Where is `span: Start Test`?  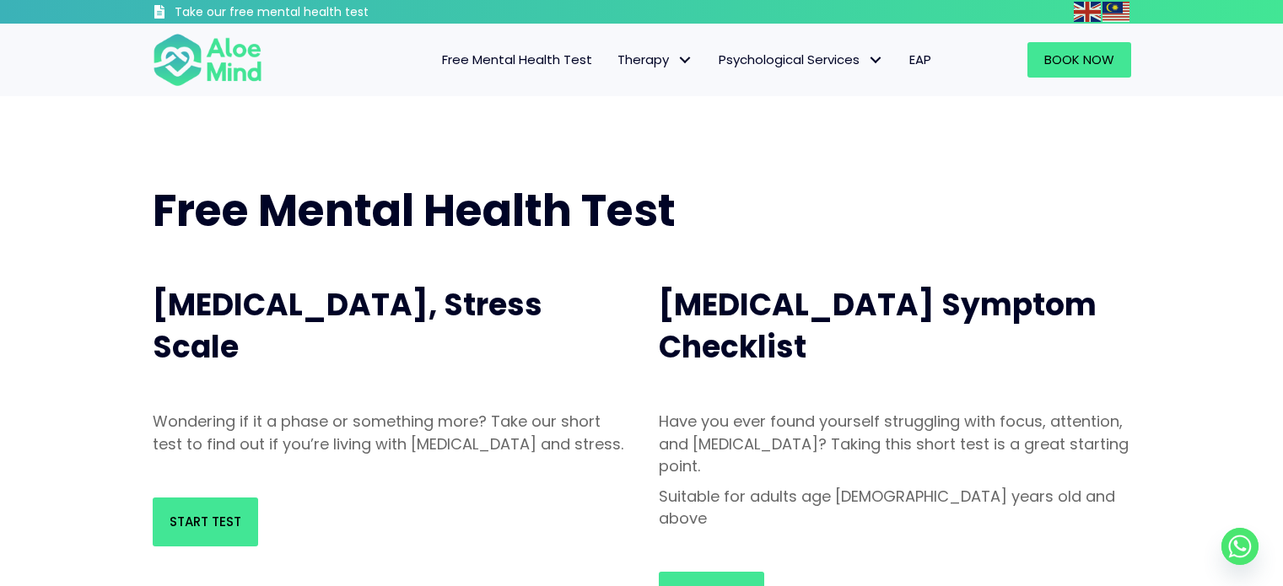 span: Start Test is located at coordinates (205, 521).